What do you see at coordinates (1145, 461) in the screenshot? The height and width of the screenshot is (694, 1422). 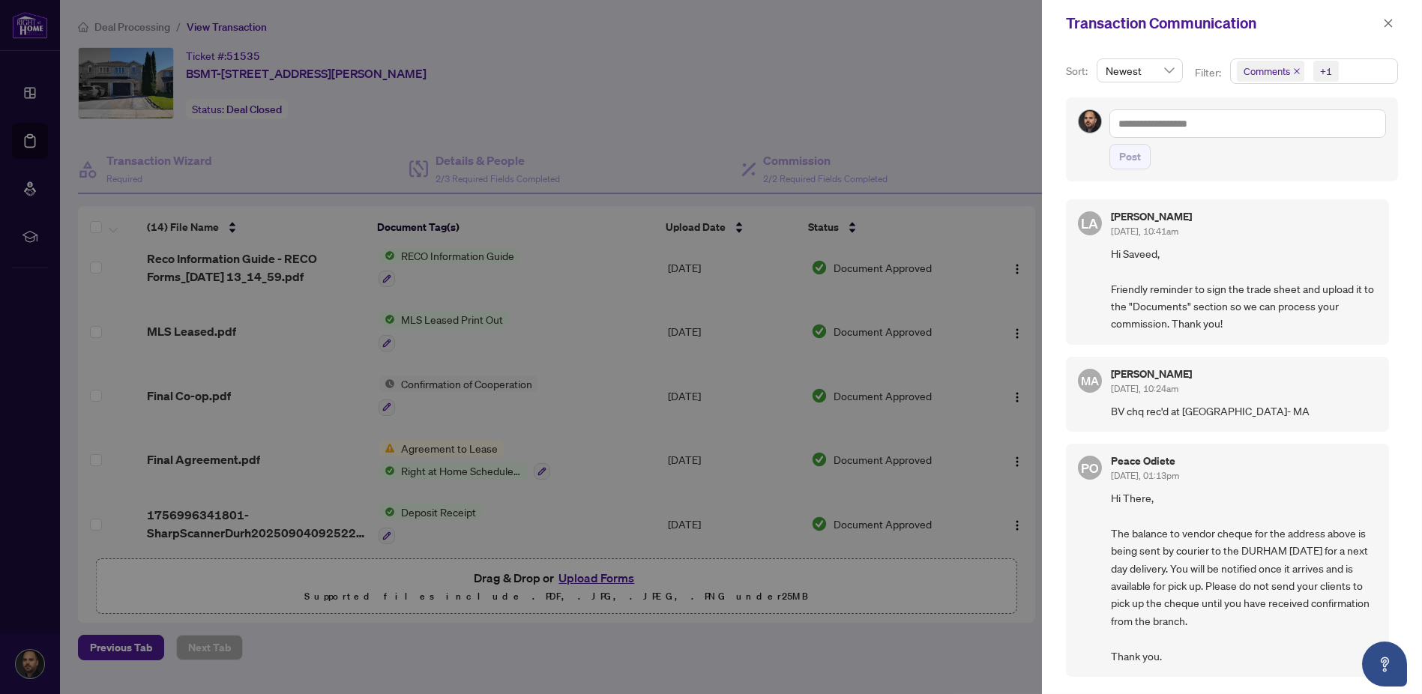 I see `h5: Peace Odiete` at bounding box center [1145, 461].